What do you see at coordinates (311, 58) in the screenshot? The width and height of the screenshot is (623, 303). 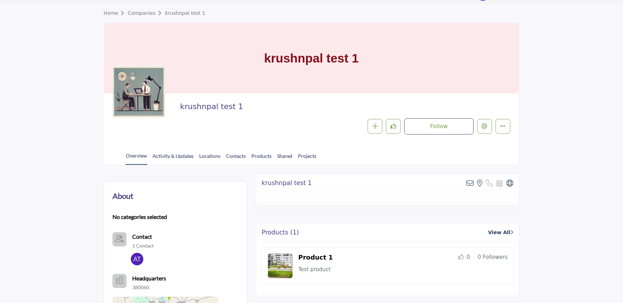 I see `h1: krushnpal test 1` at bounding box center [311, 58].